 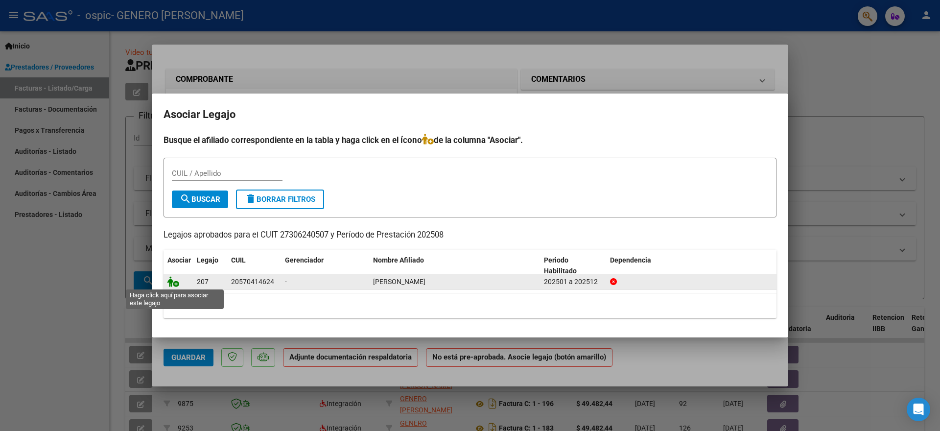 I want to click on datatable-header-cell: Gerenciador, so click(x=325, y=266).